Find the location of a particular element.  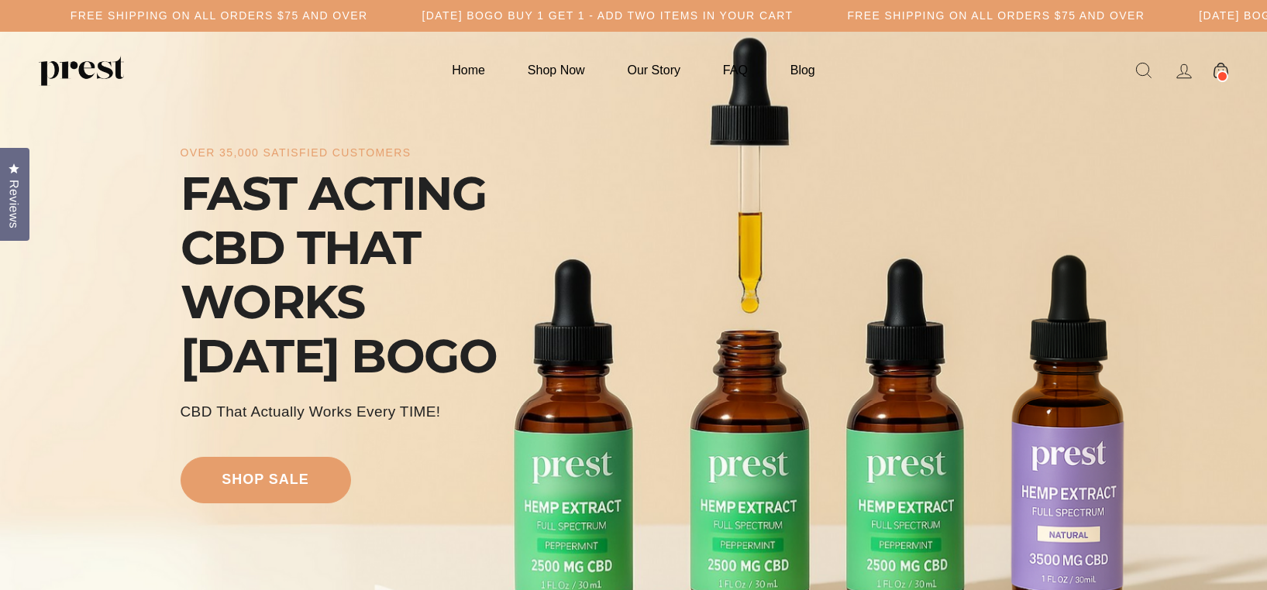

a: Home is located at coordinates (468, 70).